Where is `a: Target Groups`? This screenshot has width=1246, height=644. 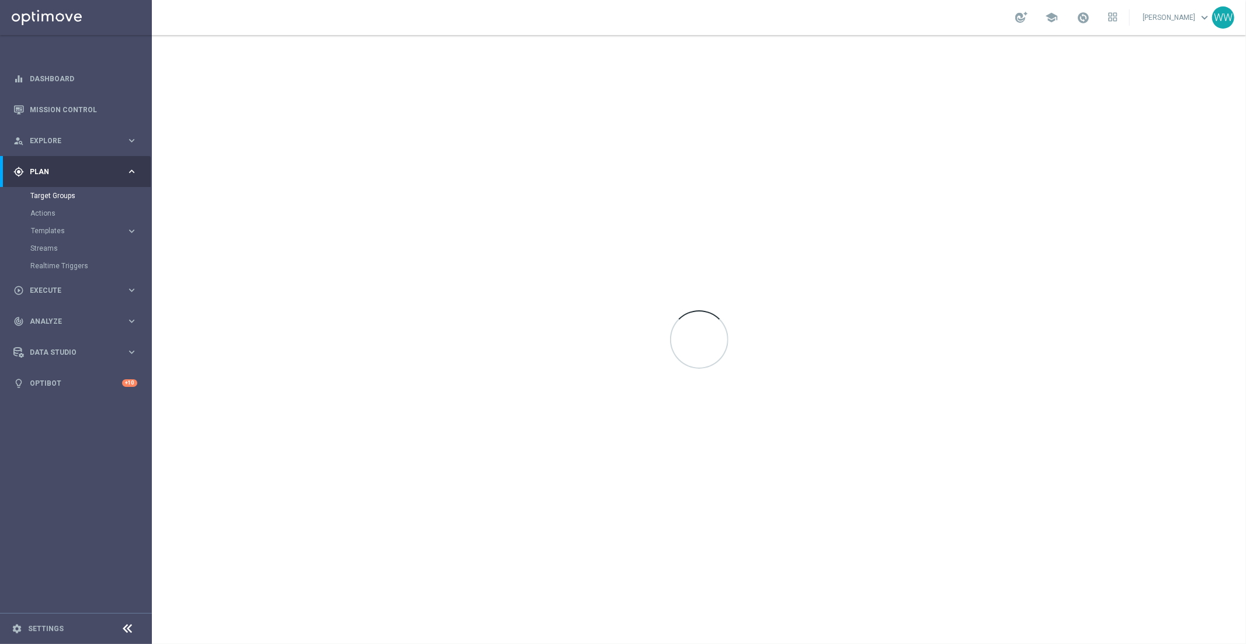
a: Target Groups is located at coordinates (76, 196).